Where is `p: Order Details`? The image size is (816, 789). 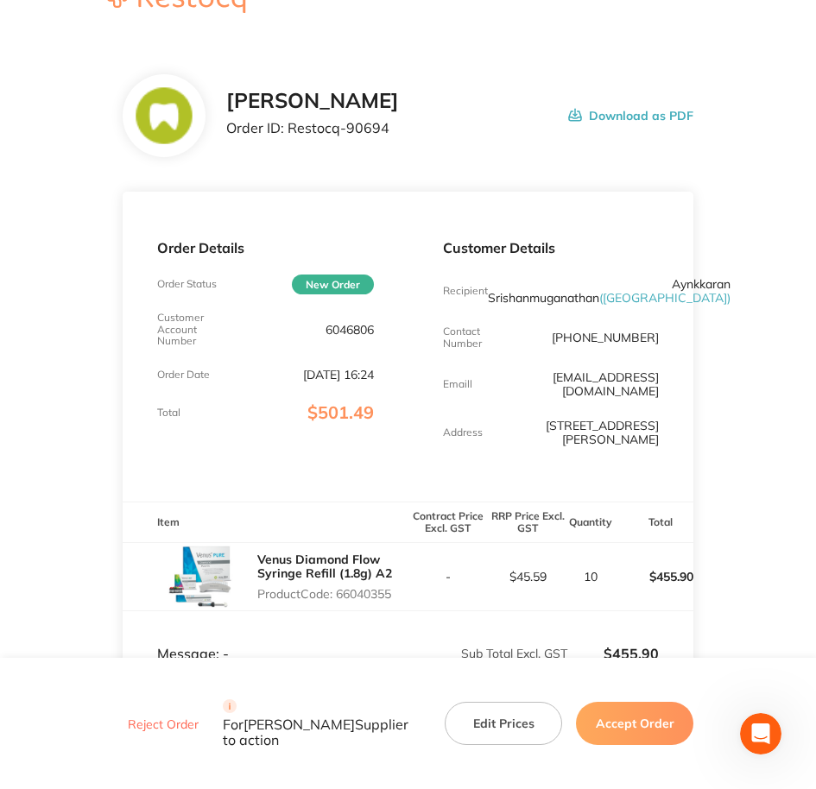
p: Order Details is located at coordinates (265, 248).